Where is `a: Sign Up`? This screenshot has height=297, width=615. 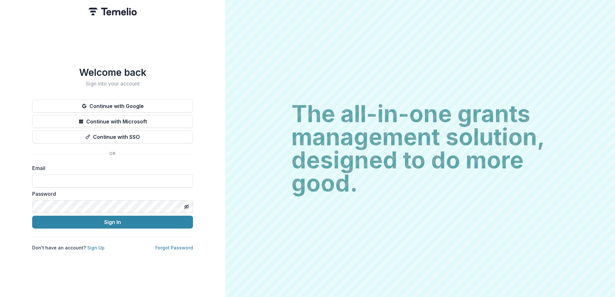
a: Sign Up is located at coordinates (96, 248).